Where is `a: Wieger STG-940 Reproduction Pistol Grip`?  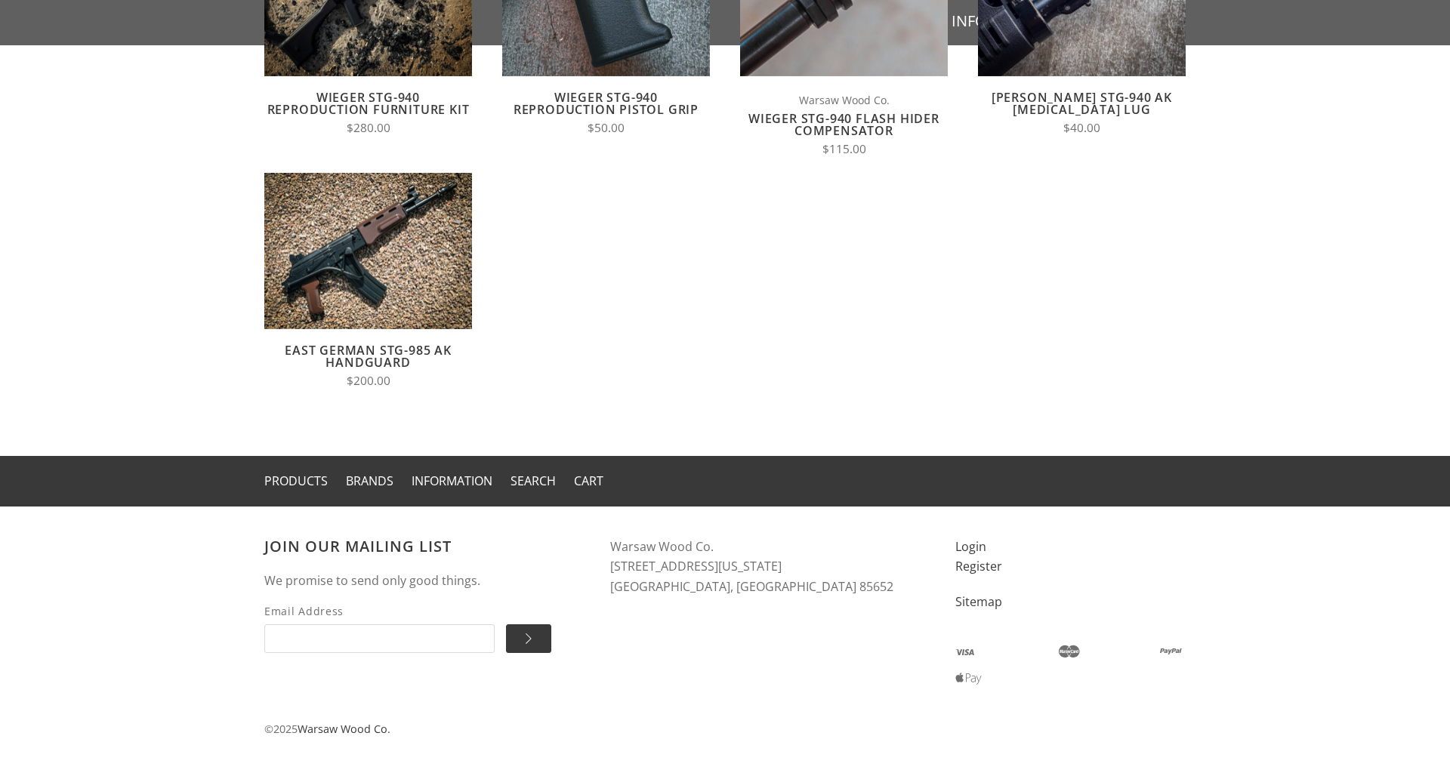 a: Wieger STG-940 Reproduction Pistol Grip is located at coordinates (606, 103).